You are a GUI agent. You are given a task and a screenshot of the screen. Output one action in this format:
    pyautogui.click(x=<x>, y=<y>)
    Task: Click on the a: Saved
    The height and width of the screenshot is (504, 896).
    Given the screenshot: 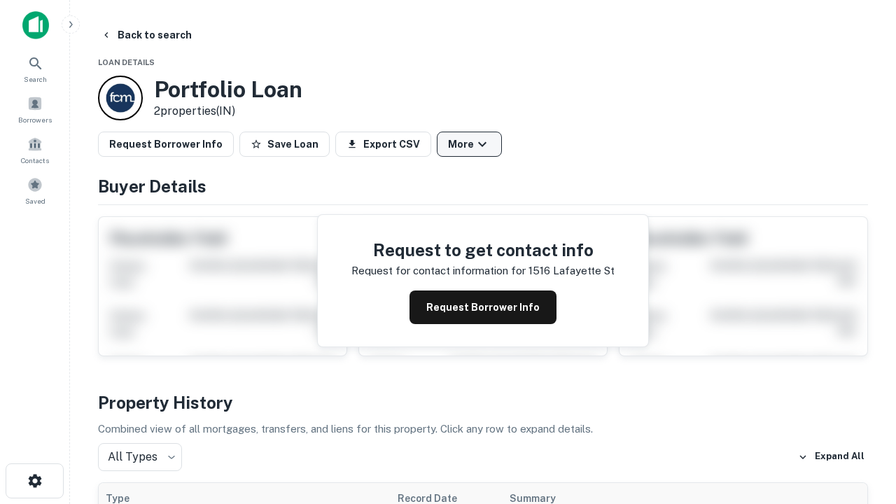 What is the action you would take?
    pyautogui.click(x=35, y=190)
    